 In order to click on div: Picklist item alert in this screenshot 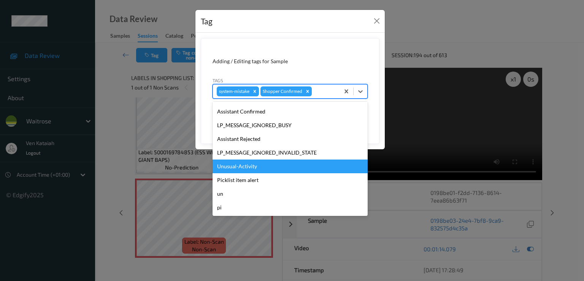, I will do `click(290, 180)`.